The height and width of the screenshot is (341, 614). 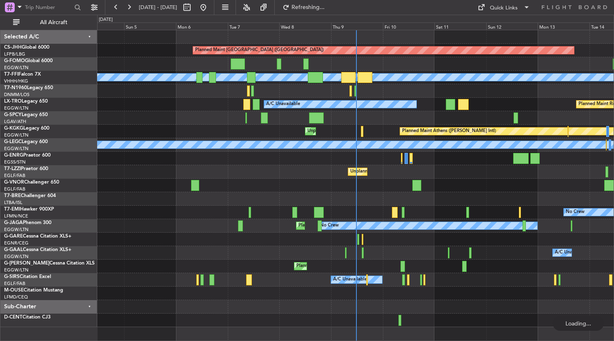 What do you see at coordinates (98, 26) in the screenshot?
I see `div: Sat 4` at bounding box center [98, 26].